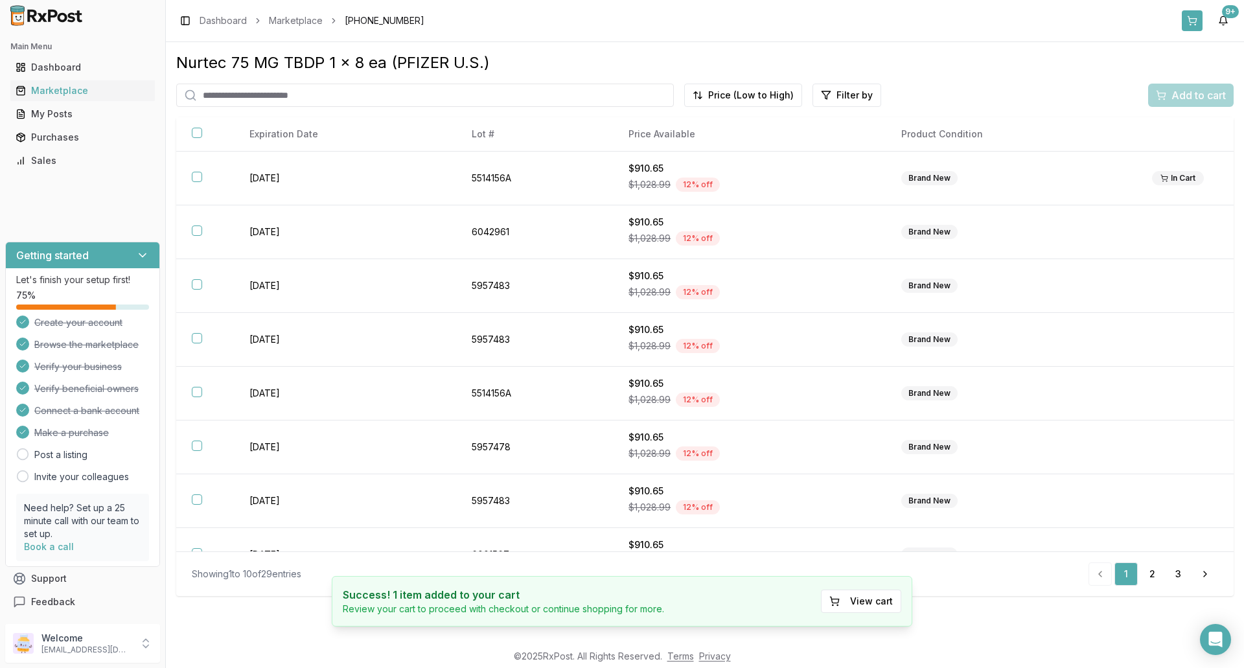  Describe the element at coordinates (535, 134) in the screenshot. I see `th: Lot #` at that location.